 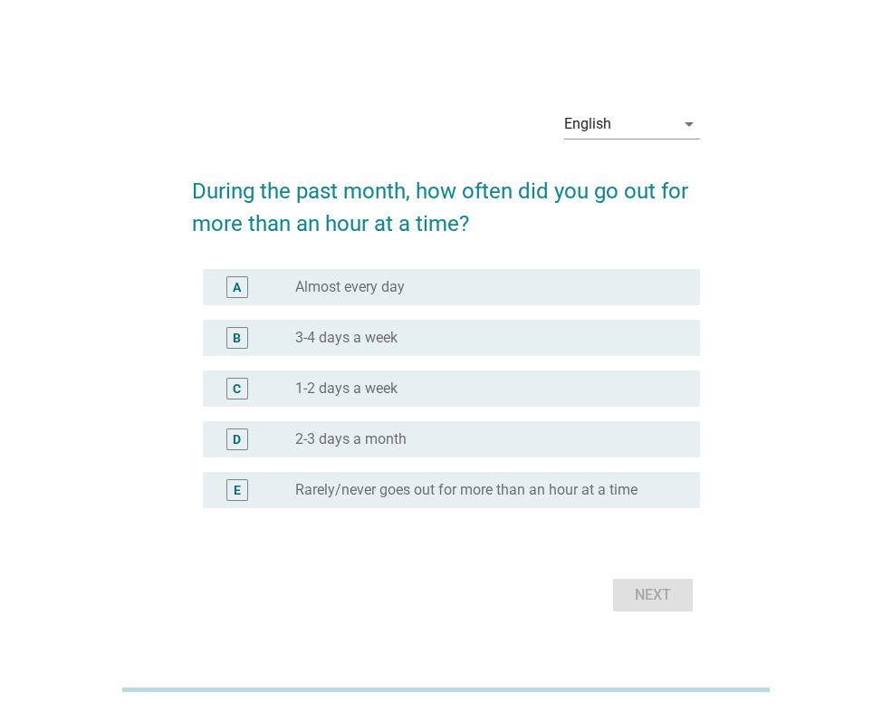 I want to click on label: Almost every day, so click(x=350, y=287).